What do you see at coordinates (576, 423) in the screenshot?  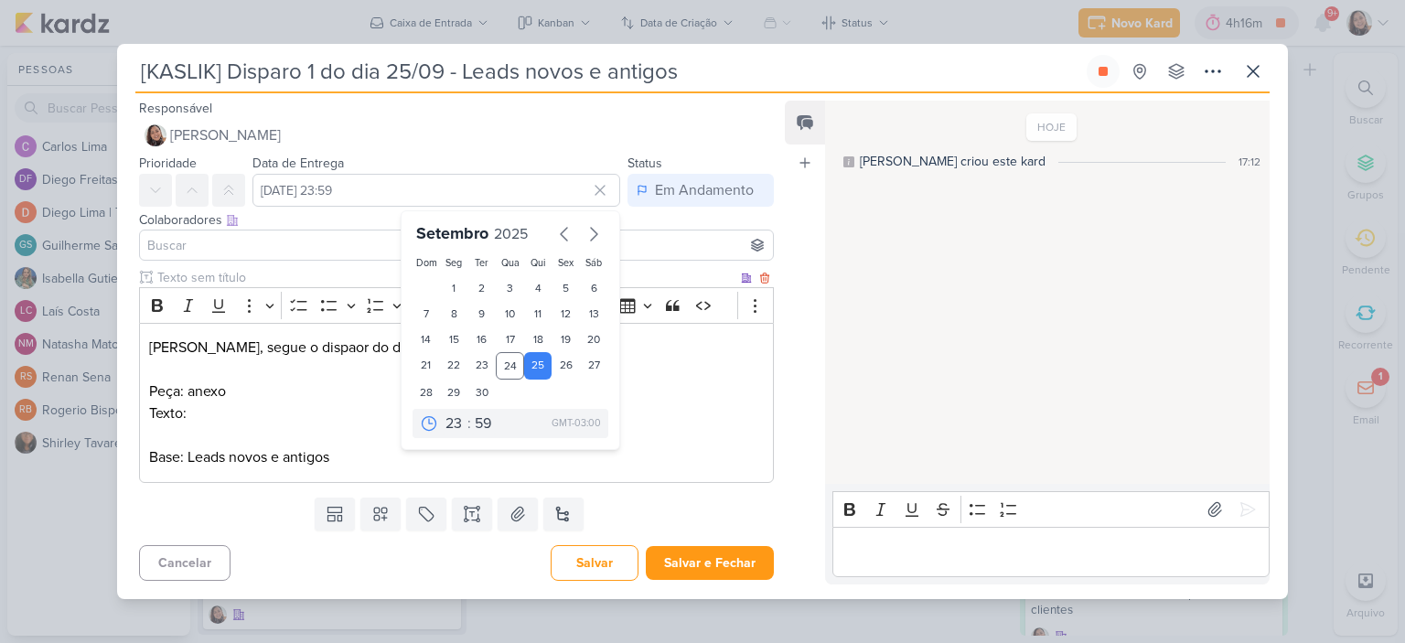 I see `div: GMT-03:00` at bounding box center [576, 423].